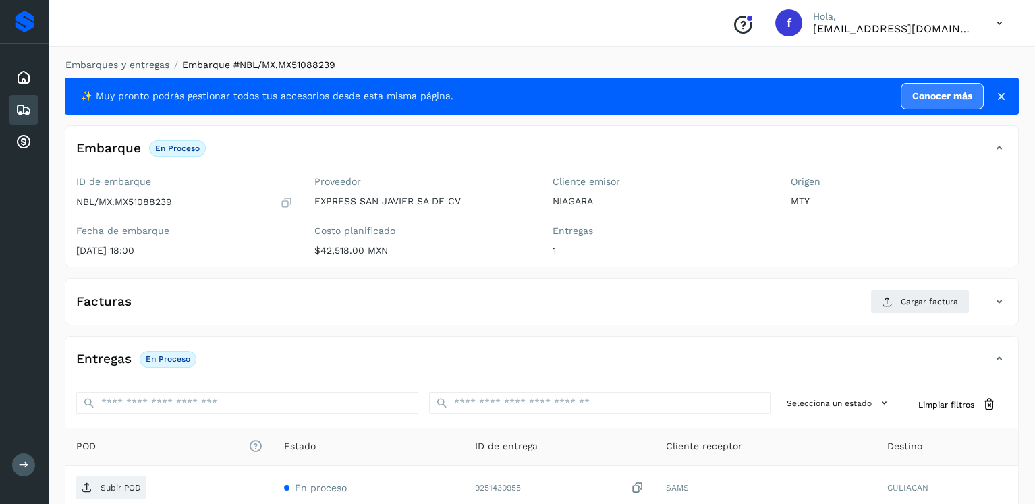  Describe the element at coordinates (104, 302) in the screenshot. I see `h4: Facturas` at that location.